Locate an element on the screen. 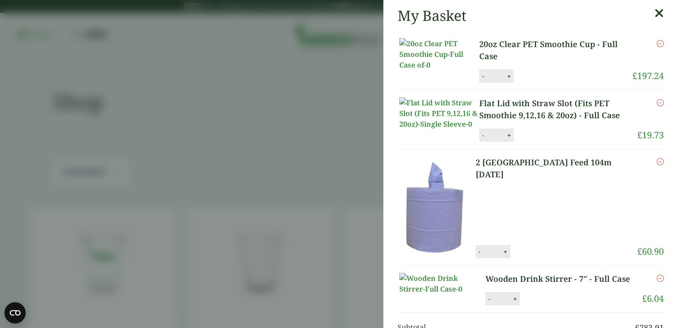 The height and width of the screenshot is (328, 678). a: Flat Lid with Straw Slot (Fits PET Smoothie 9,12,16 & 20oz) - Full Case is located at coordinates (559, 109).